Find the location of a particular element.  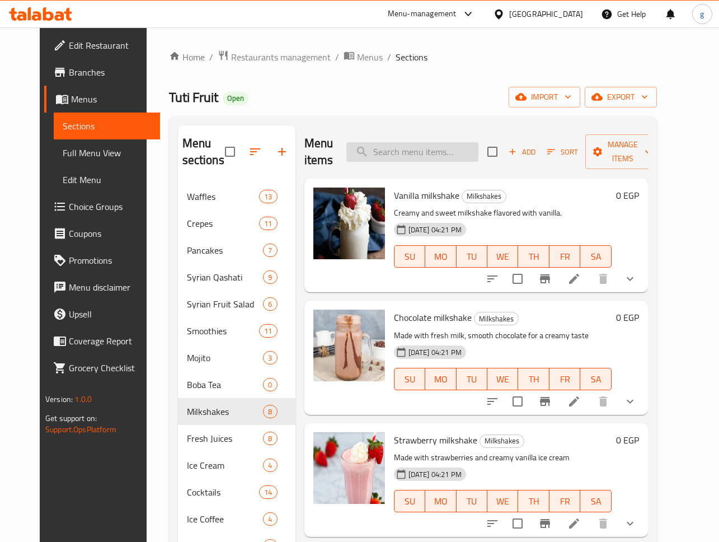

span: Waffles is located at coordinates (223, 197).